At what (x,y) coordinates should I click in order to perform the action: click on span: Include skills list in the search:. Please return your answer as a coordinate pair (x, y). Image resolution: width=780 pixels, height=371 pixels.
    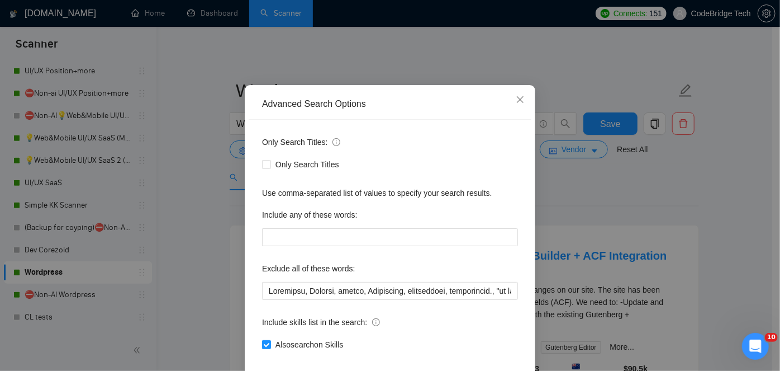
    Looking at the image, I should click on (321, 322).